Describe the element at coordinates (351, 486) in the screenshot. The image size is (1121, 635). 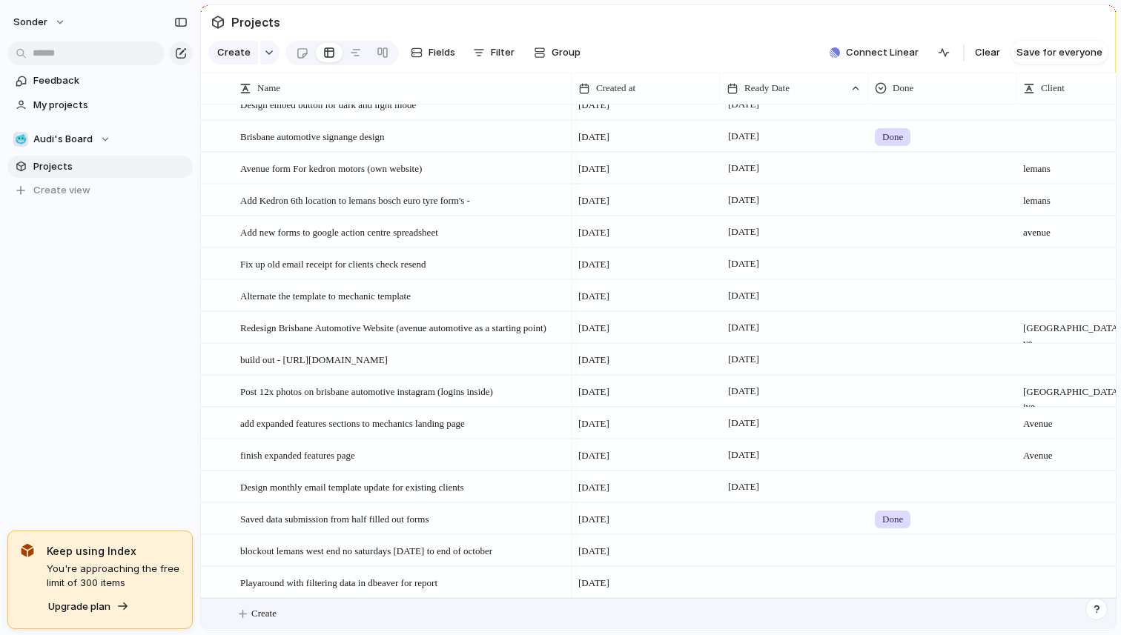
I see `span: Design monthly email template update for existing clients` at that location.